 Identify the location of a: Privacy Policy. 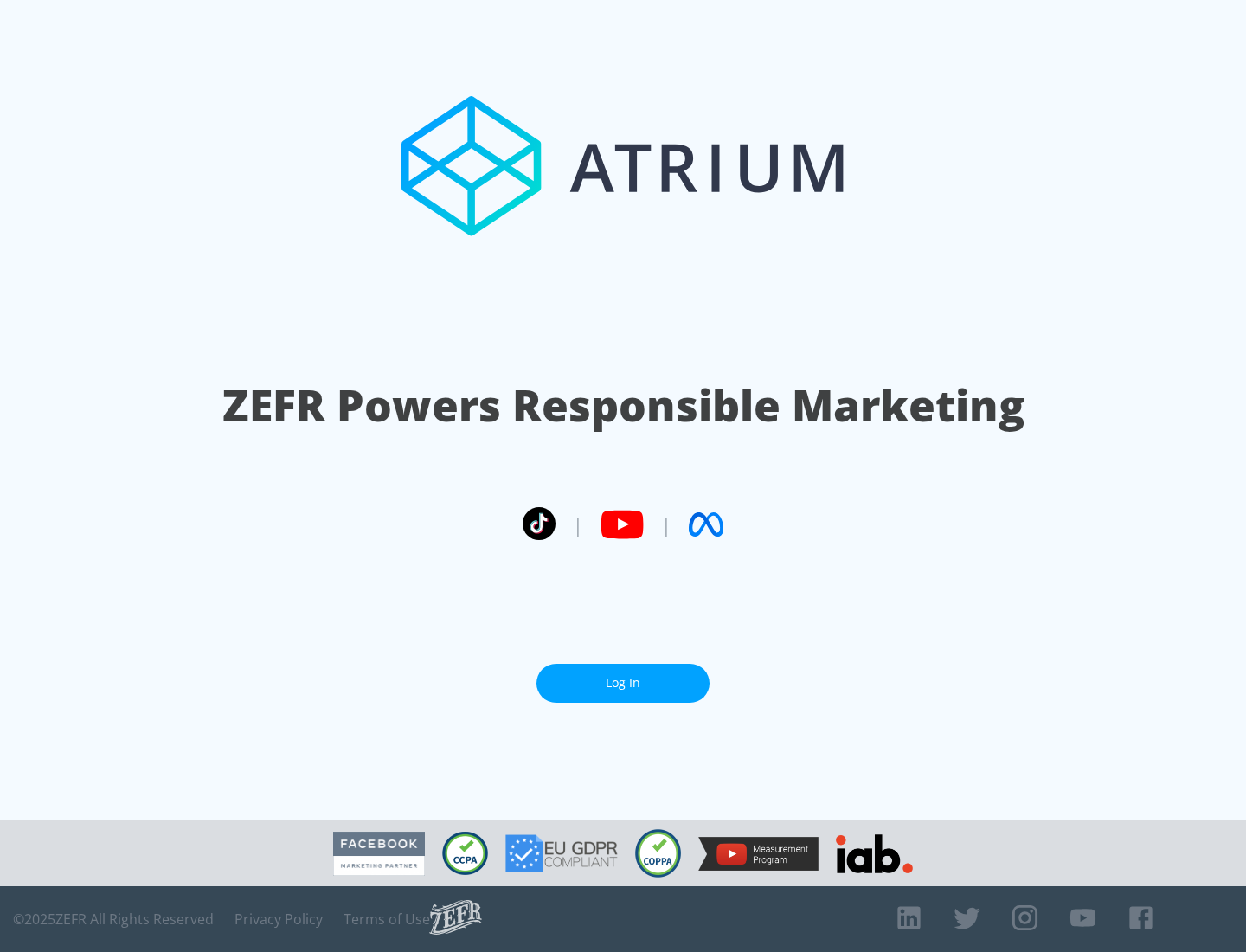
(278, 918).